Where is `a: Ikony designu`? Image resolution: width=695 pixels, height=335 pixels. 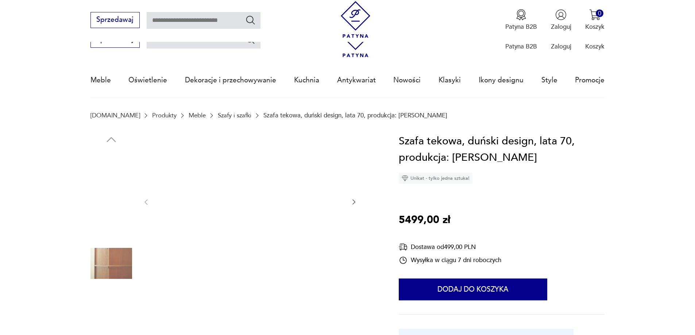 a: Ikony designu is located at coordinates (501, 80).